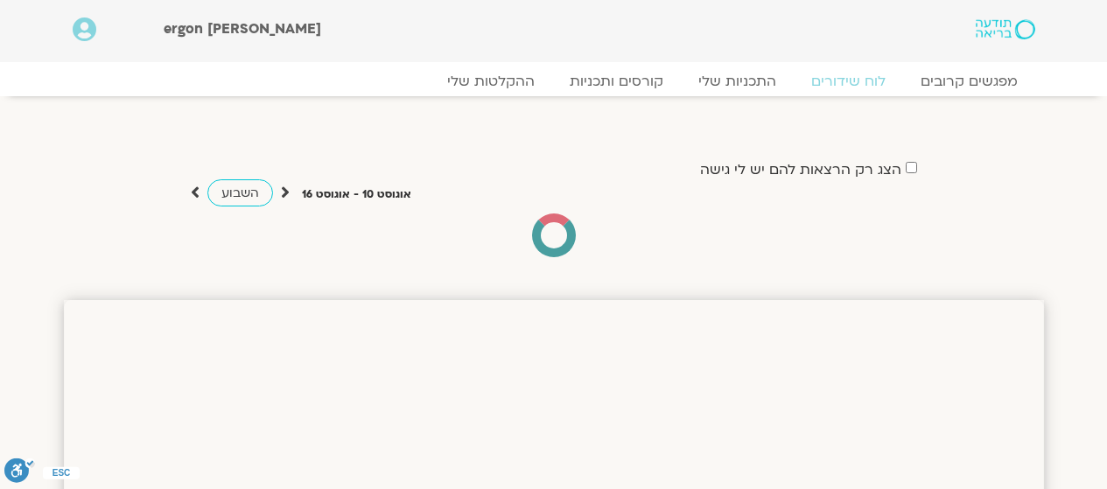  I want to click on a: ההקלטות שלי, so click(491, 81).